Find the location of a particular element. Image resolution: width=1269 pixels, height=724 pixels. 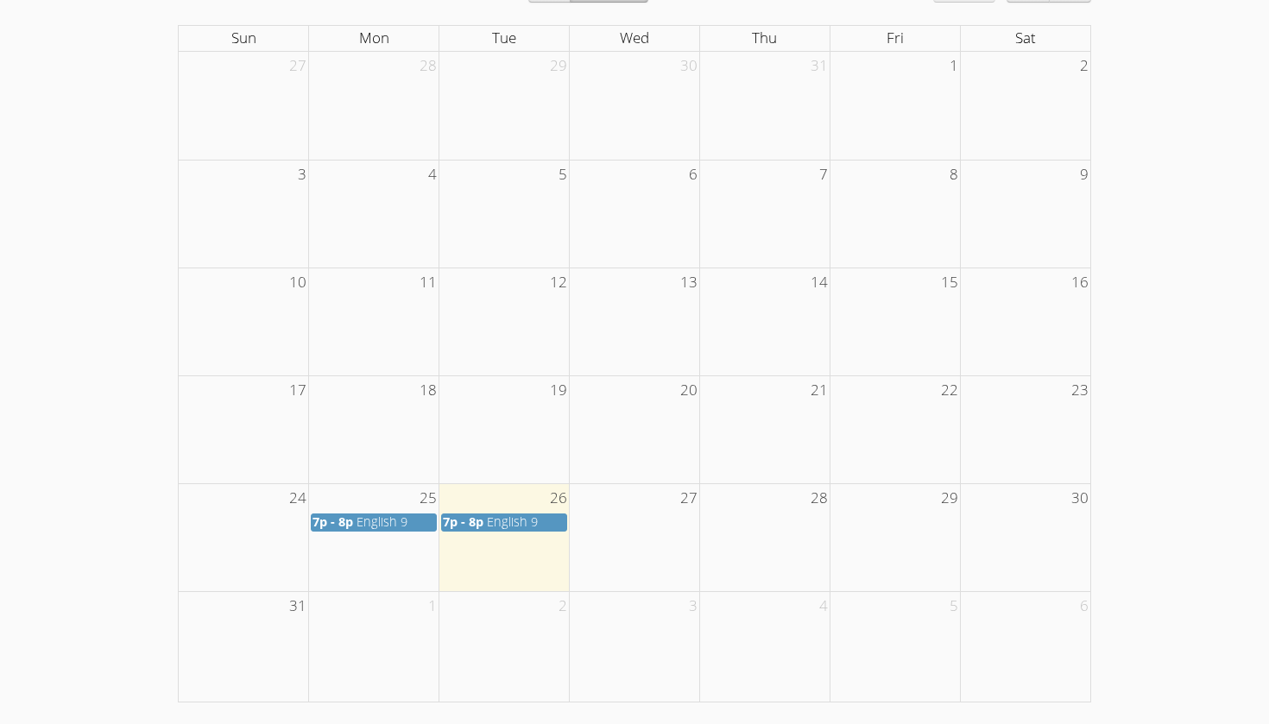

span: 13 is located at coordinates (689, 282).